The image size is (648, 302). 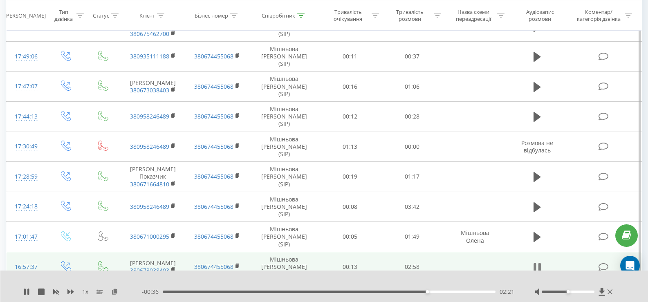 I want to click on span: - 00:36, so click(x=152, y=292).